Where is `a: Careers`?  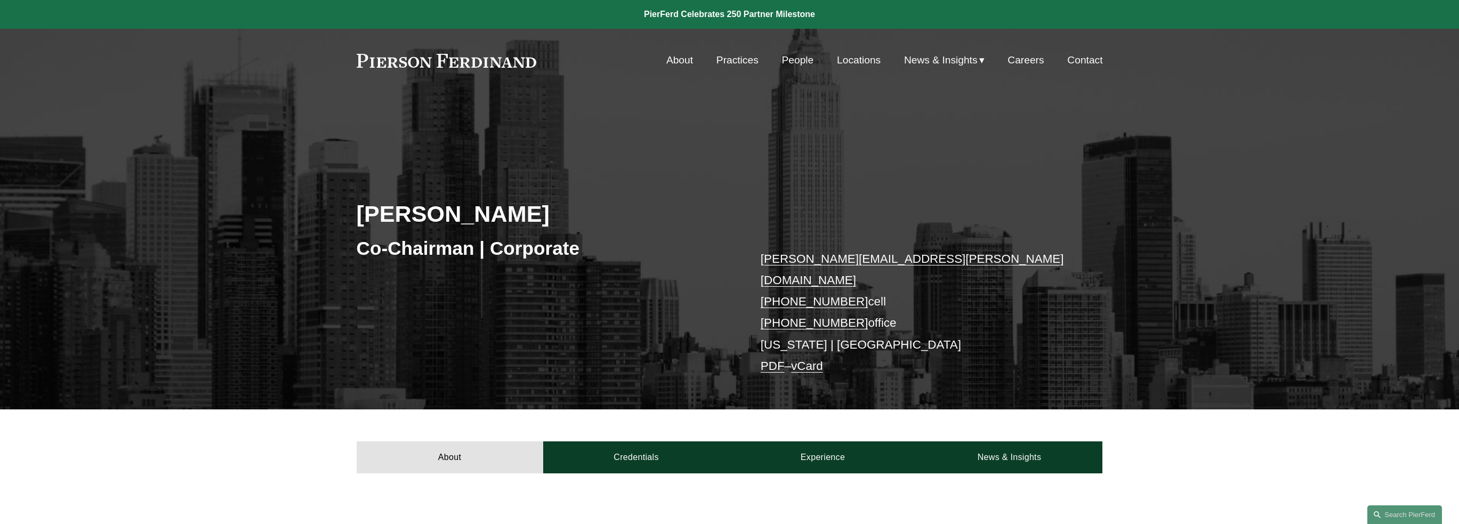 a: Careers is located at coordinates (1026, 60).